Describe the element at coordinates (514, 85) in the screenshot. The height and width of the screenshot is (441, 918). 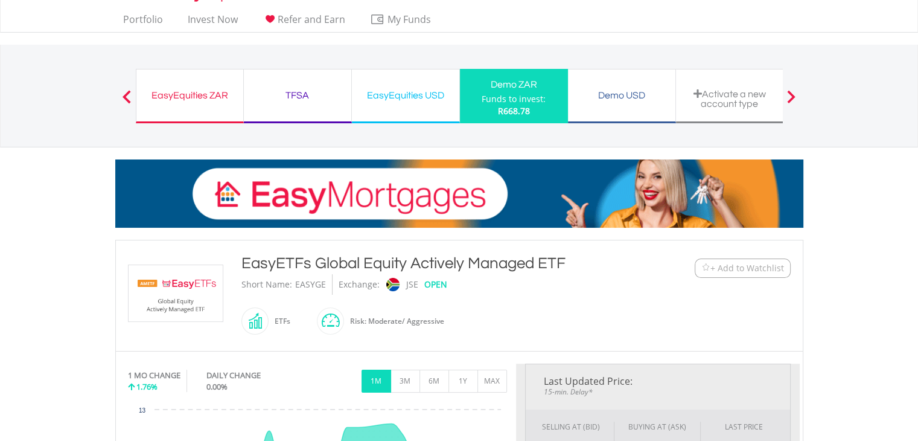
I see `div: Demo ZAR` at that location.